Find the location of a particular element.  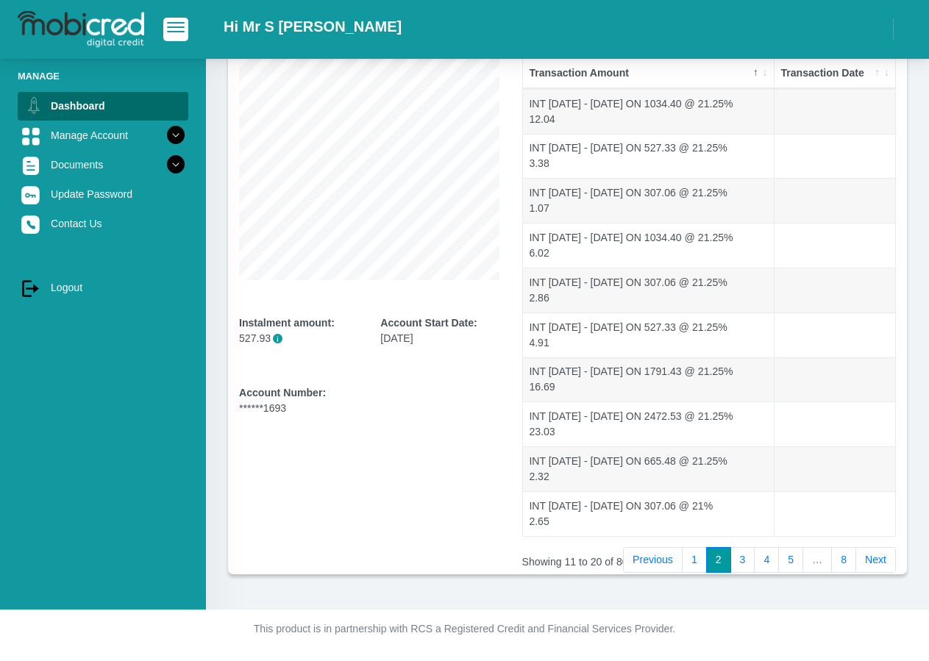

p: This product is in partnership with RCS a Registered Credit and Financial Services Provider. is located at coordinates (465, 629).